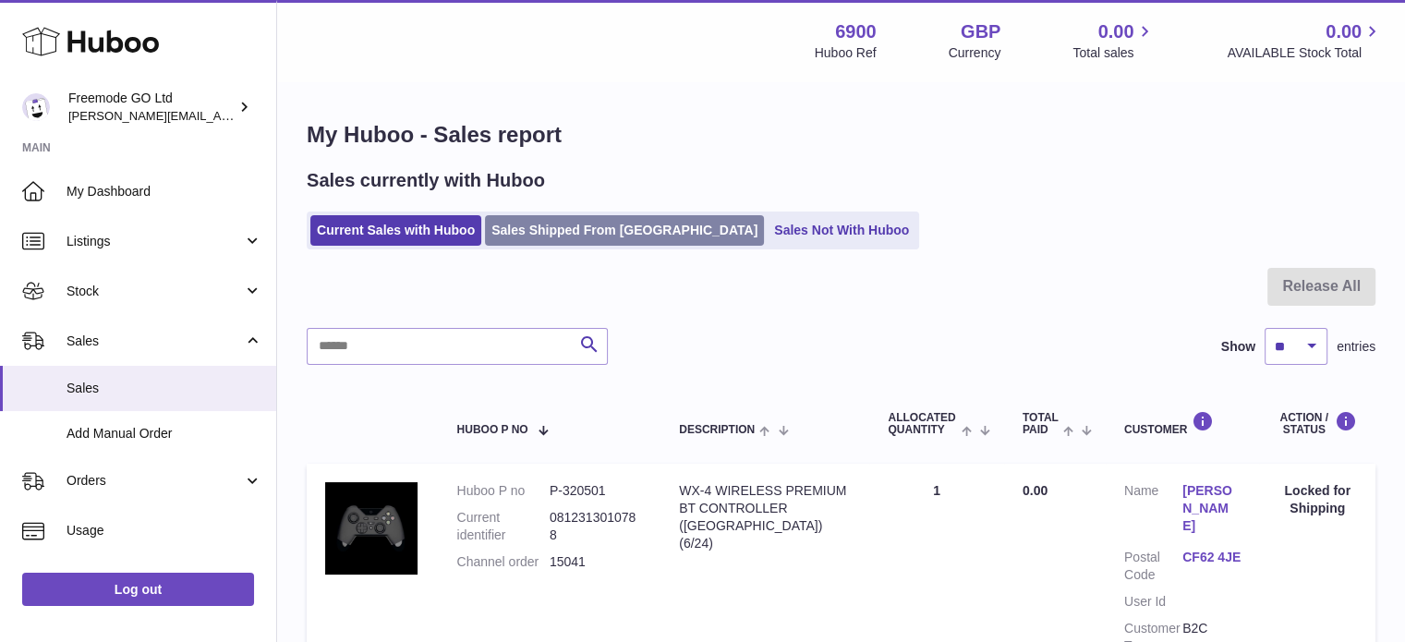  Describe the element at coordinates (164, 191) in the screenshot. I see `span: My Dashboard` at that location.